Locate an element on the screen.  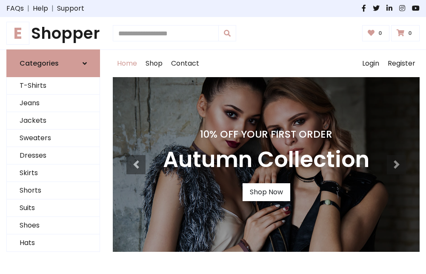
a: T-Shirts is located at coordinates (53, 86).